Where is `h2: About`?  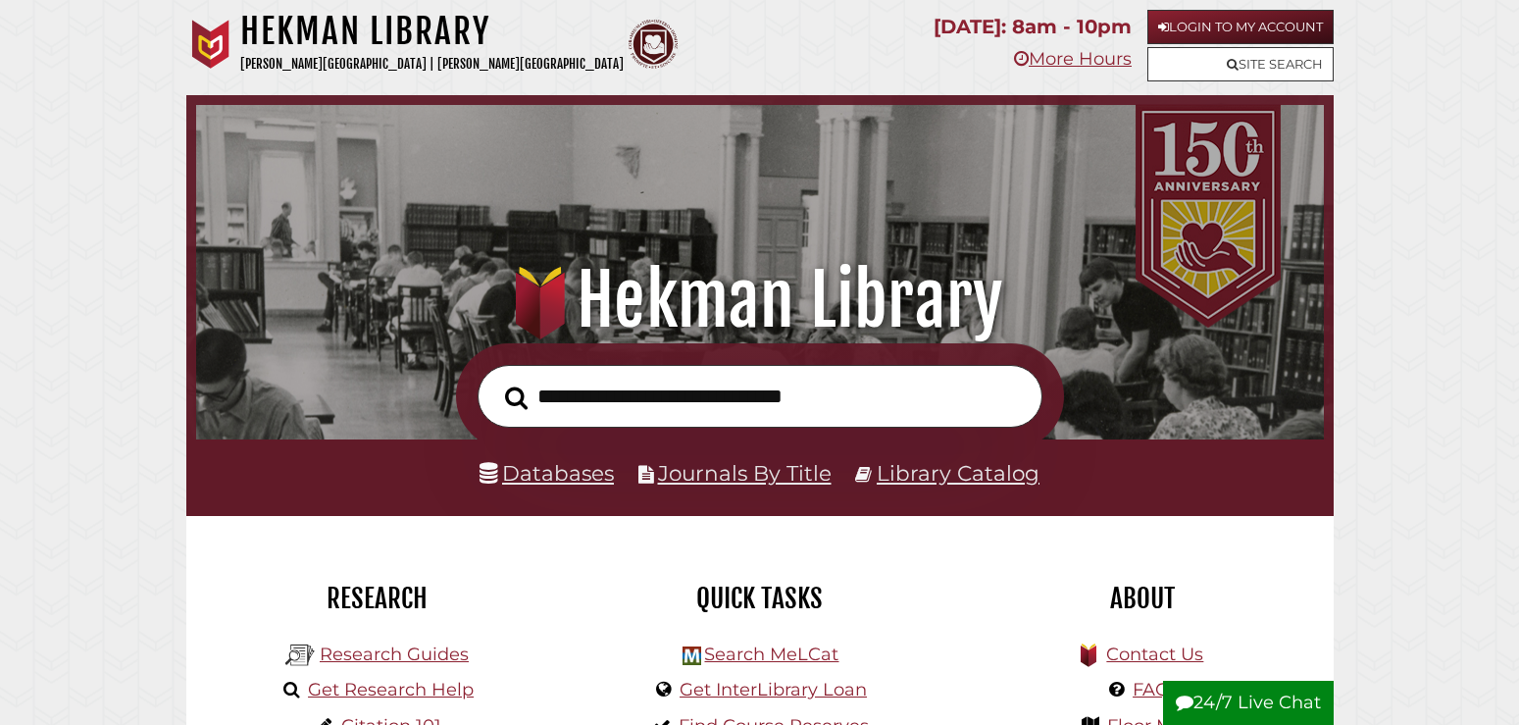
h2: About is located at coordinates (1143, 598).